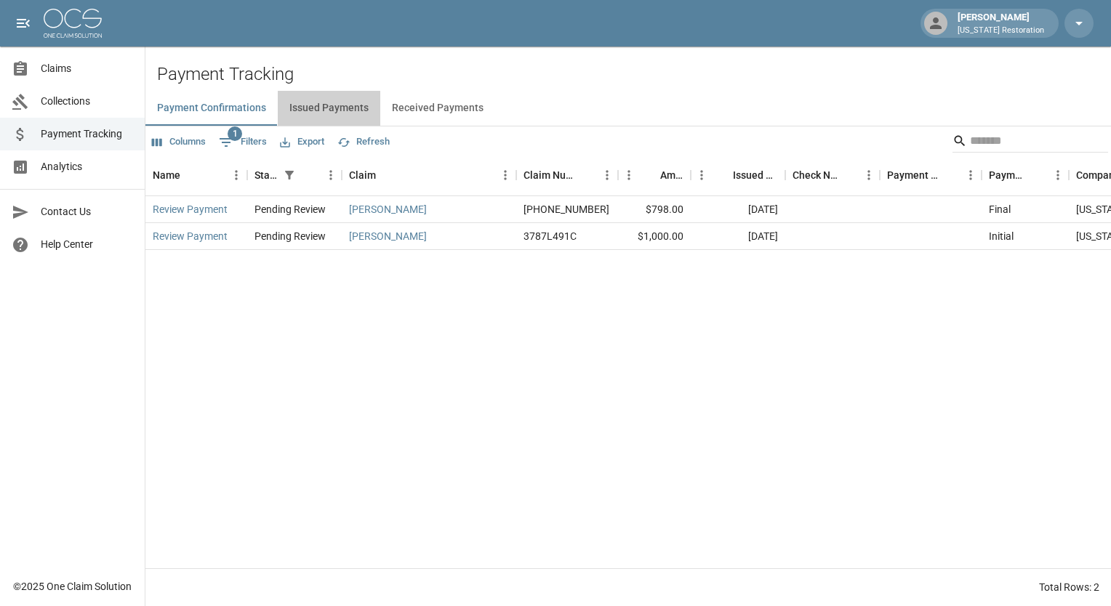  Describe the element at coordinates (634, 74) in the screenshot. I see `h2: Payment Tracking` at that location.